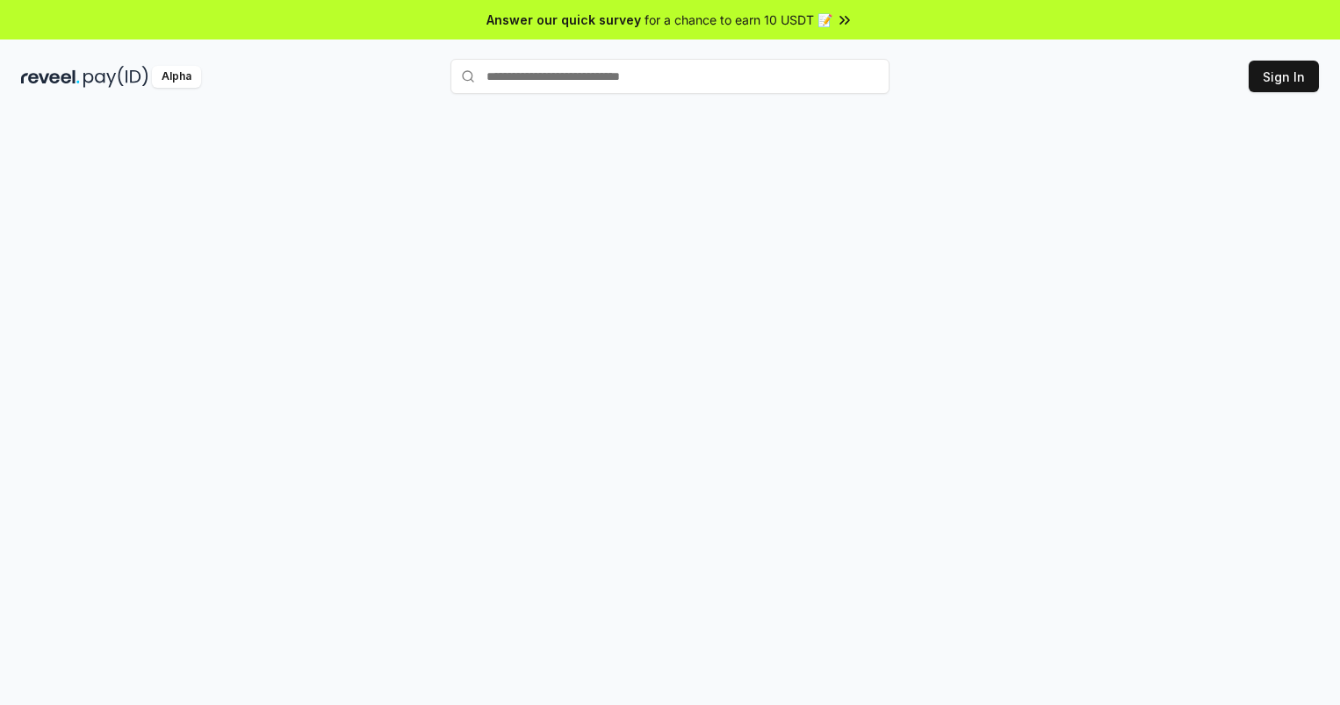  Describe the element at coordinates (116, 76) in the screenshot. I see `img: pay_id` at that location.